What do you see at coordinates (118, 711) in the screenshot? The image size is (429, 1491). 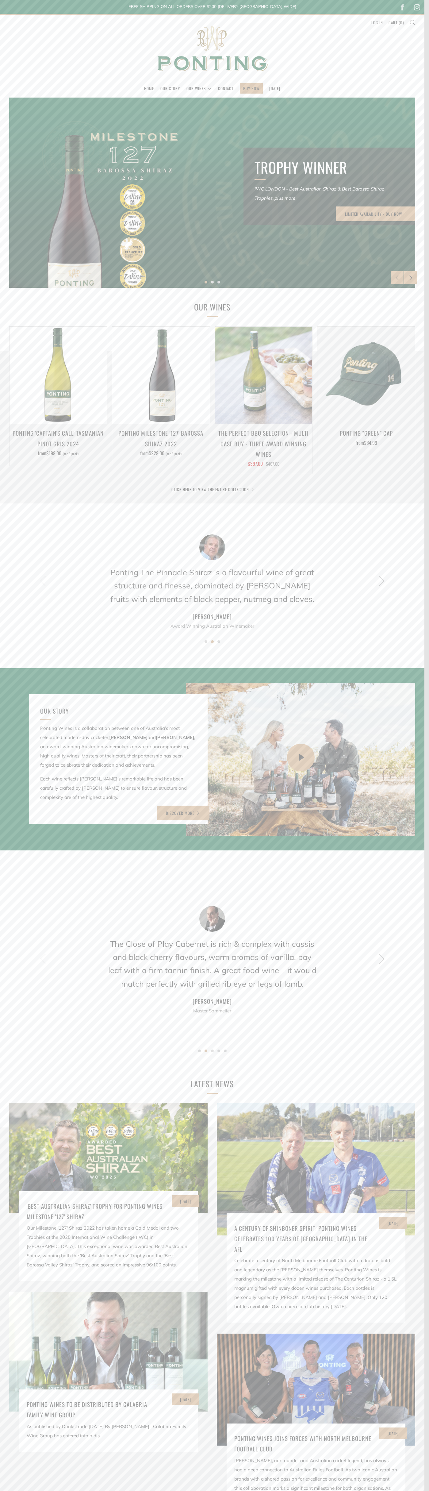 I see `h3: OUR STORY` at bounding box center [118, 711].